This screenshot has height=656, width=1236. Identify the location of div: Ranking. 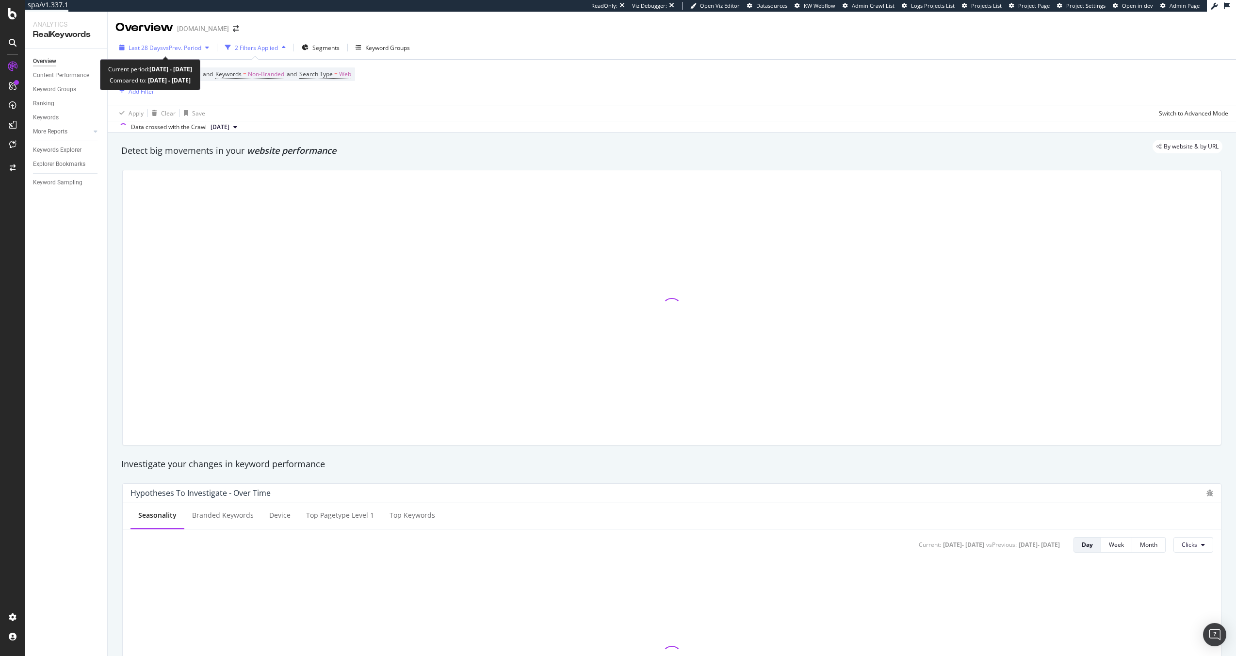
(44, 103).